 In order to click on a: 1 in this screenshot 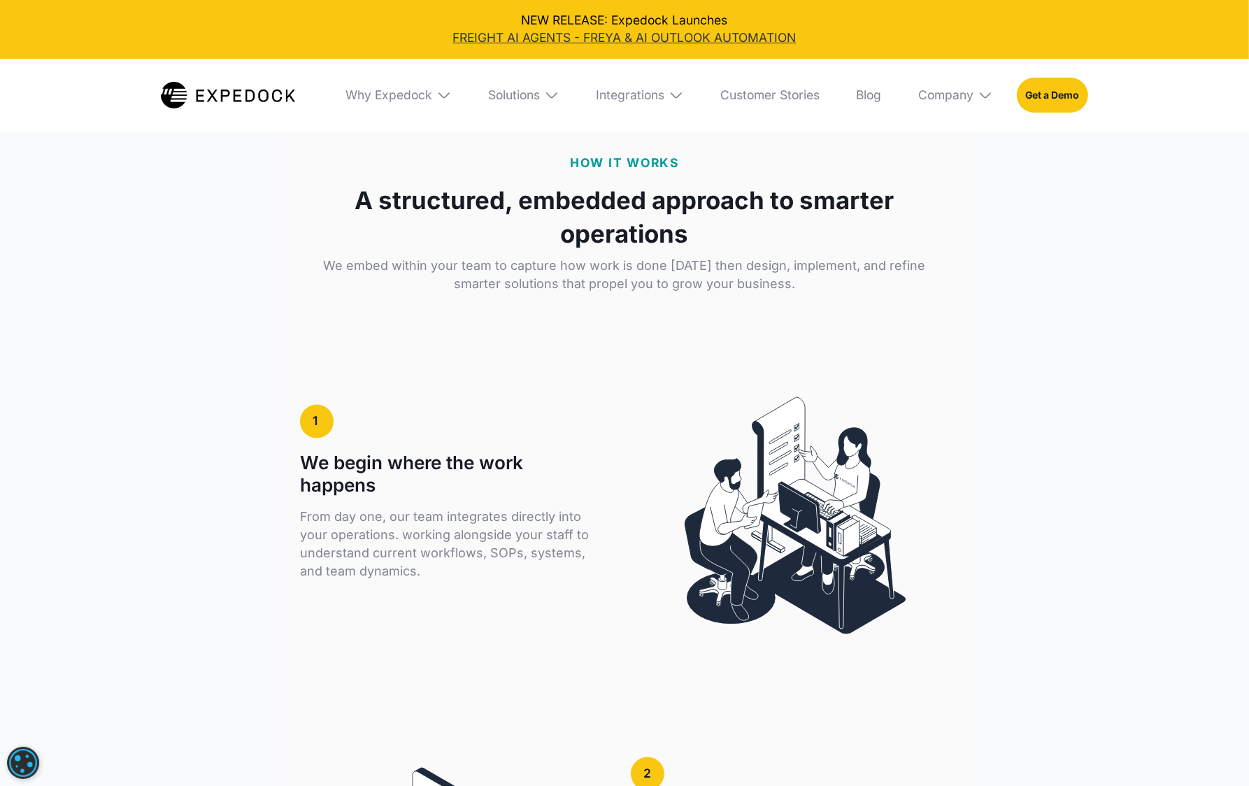, I will do `click(317, 422)`.